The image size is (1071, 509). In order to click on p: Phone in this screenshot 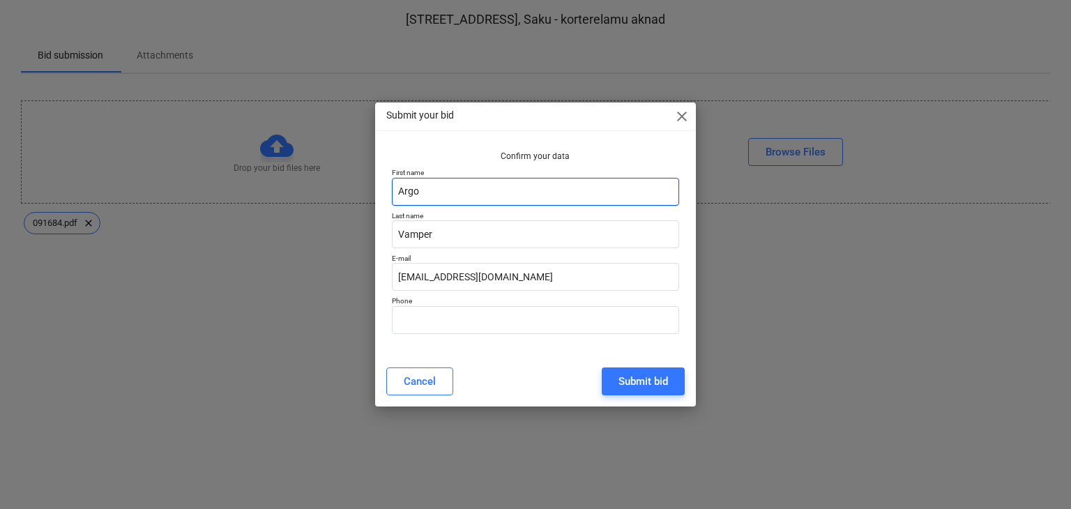, I will do `click(536, 301)`.